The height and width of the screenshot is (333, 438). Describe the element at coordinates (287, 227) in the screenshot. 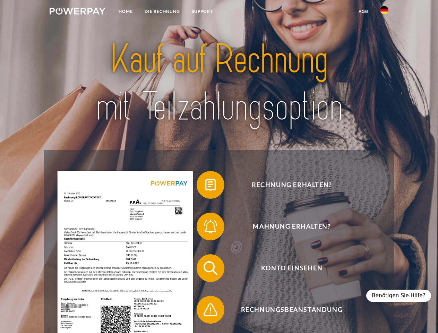

I see `a: Mahnung erhalten?` at that location.